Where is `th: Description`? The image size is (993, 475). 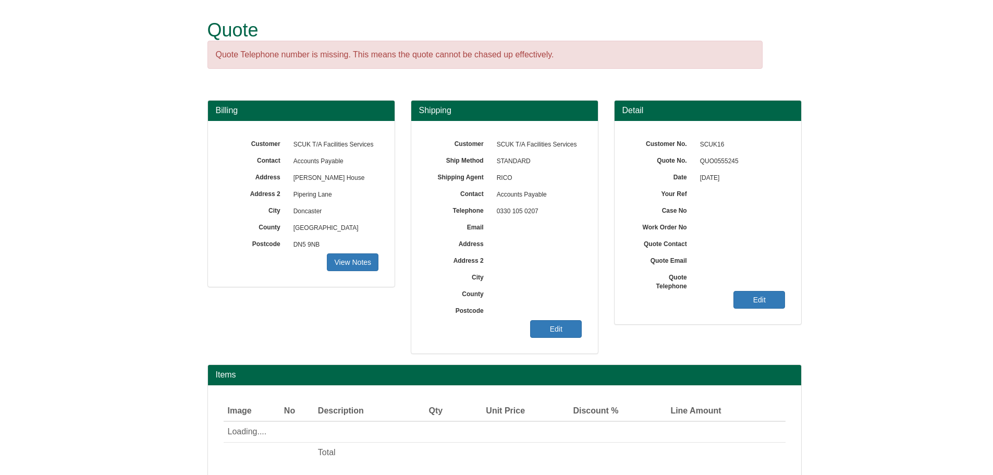
th: Description is located at coordinates (361, 411).